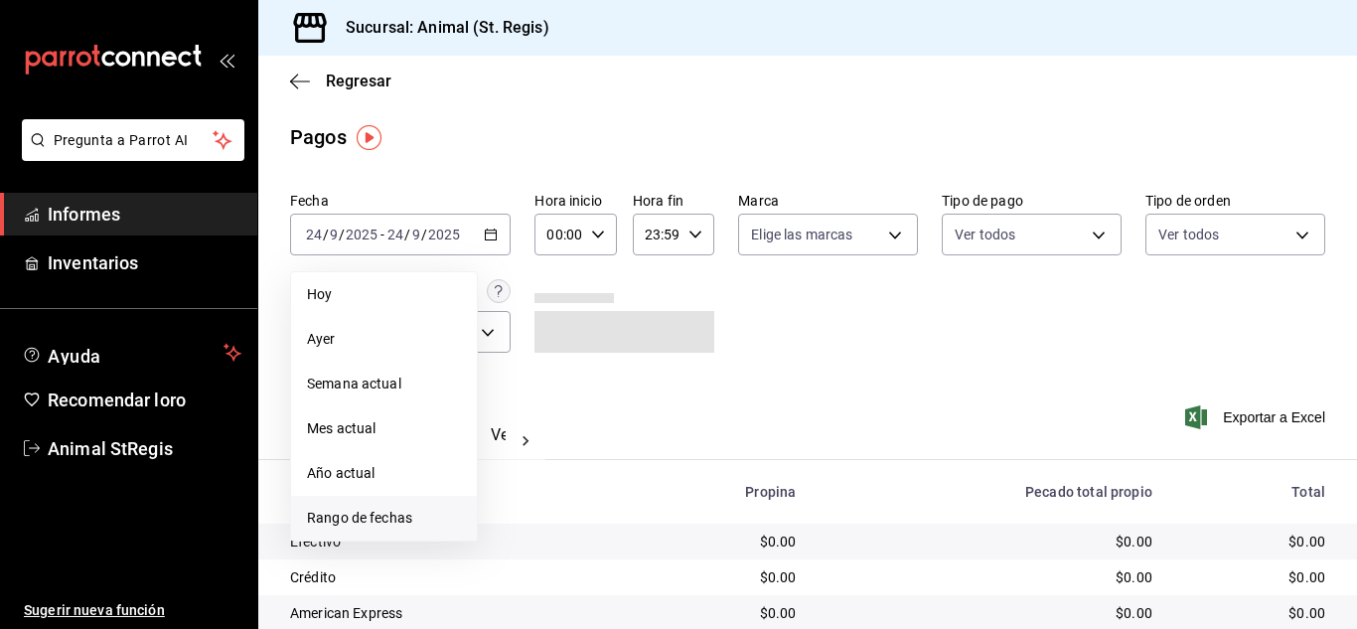 This screenshot has width=1357, height=629. What do you see at coordinates (227, 60) in the screenshot?
I see `button: abrir_cajón_menú` at bounding box center [227, 60].